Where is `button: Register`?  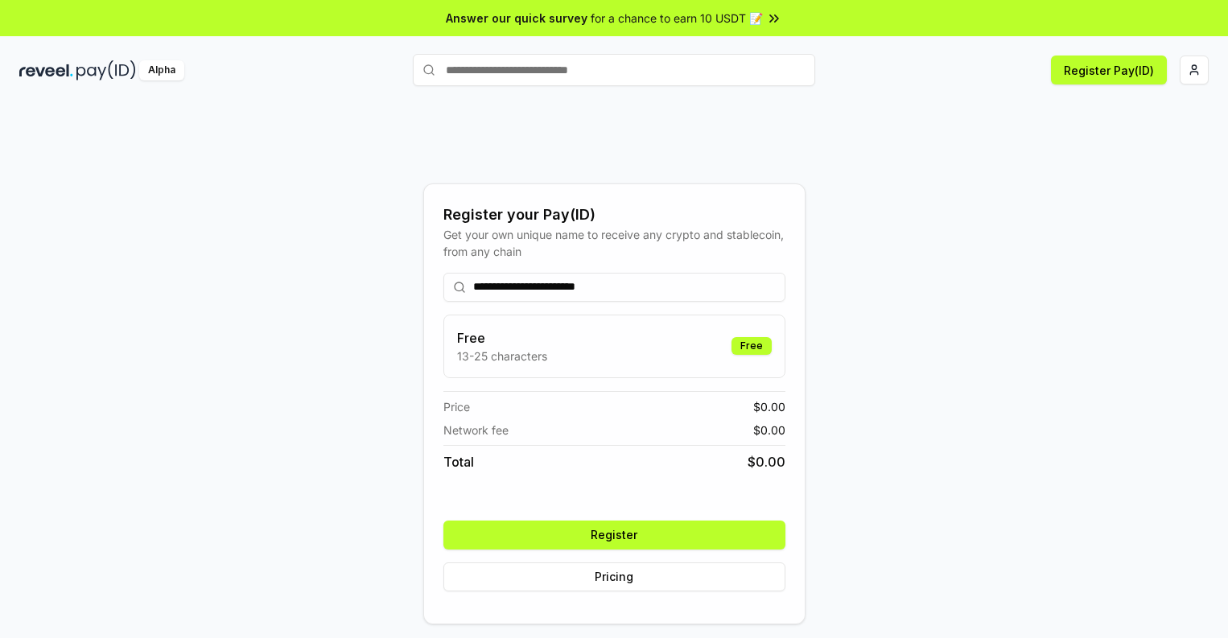
button: Register is located at coordinates (614, 535).